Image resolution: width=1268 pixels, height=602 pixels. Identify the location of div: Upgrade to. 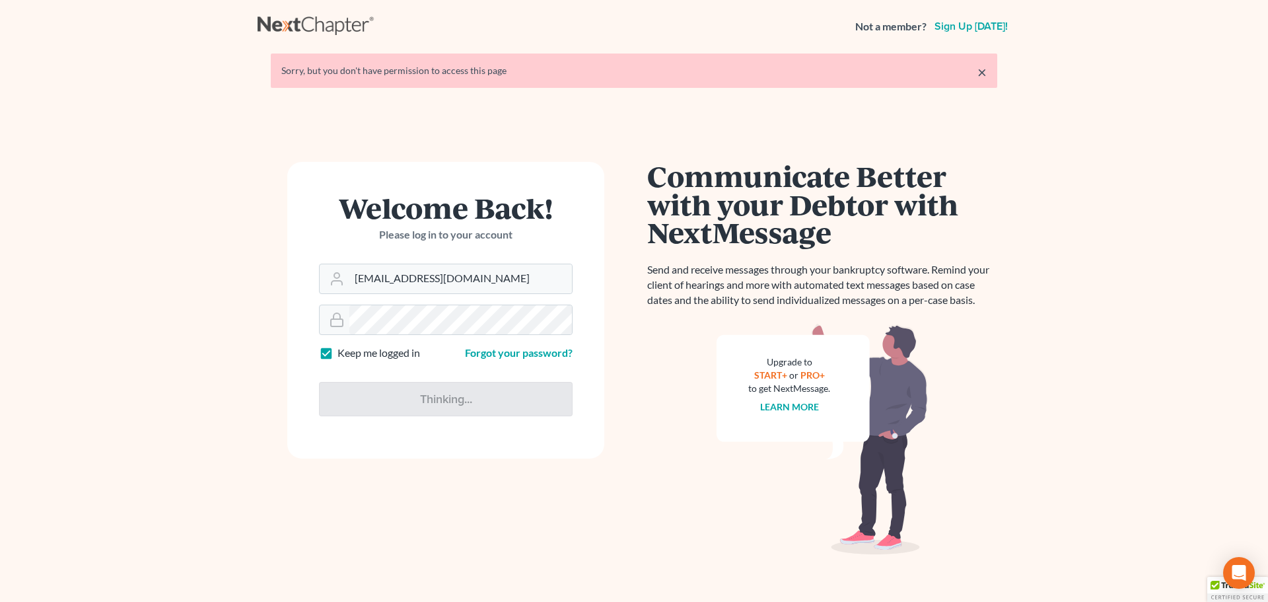
(789, 362).